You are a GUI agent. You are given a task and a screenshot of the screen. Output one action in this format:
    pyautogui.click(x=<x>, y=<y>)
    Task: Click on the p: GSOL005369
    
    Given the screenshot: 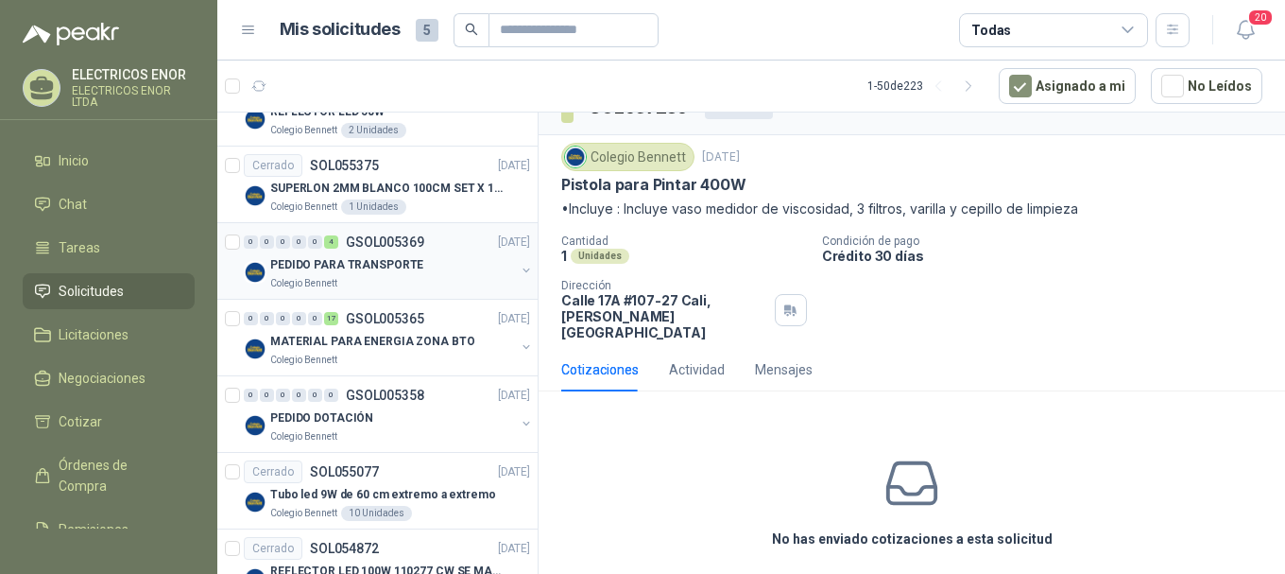 What is the action you would take?
    pyautogui.click(x=385, y=242)
    